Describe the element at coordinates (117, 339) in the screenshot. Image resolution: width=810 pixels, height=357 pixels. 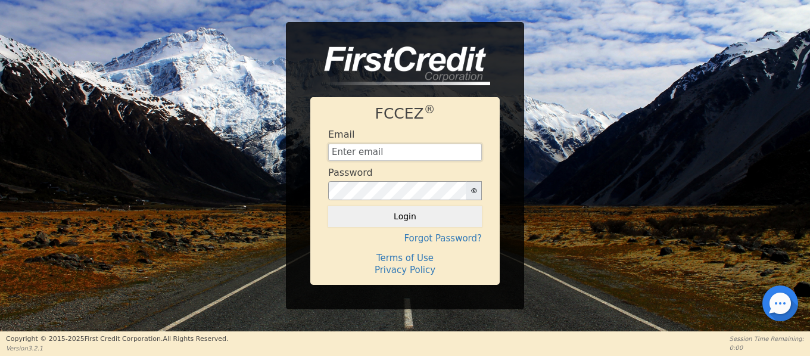
I see `p: Copyright © 2015- 2025 First Credit Corporation.` at that location.